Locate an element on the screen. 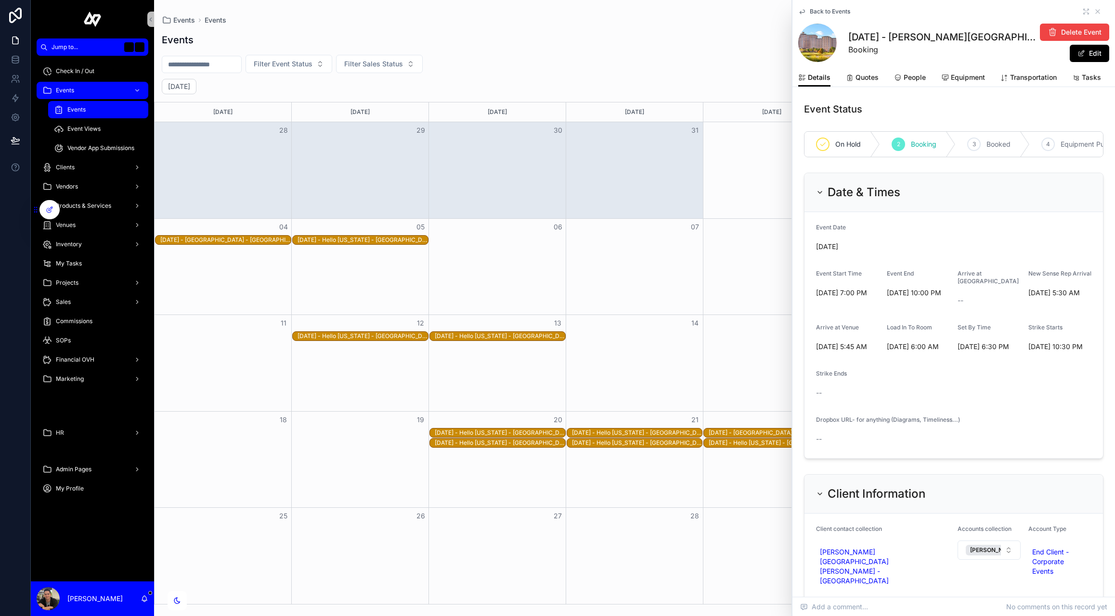  button: 05 is located at coordinates (421, 227).